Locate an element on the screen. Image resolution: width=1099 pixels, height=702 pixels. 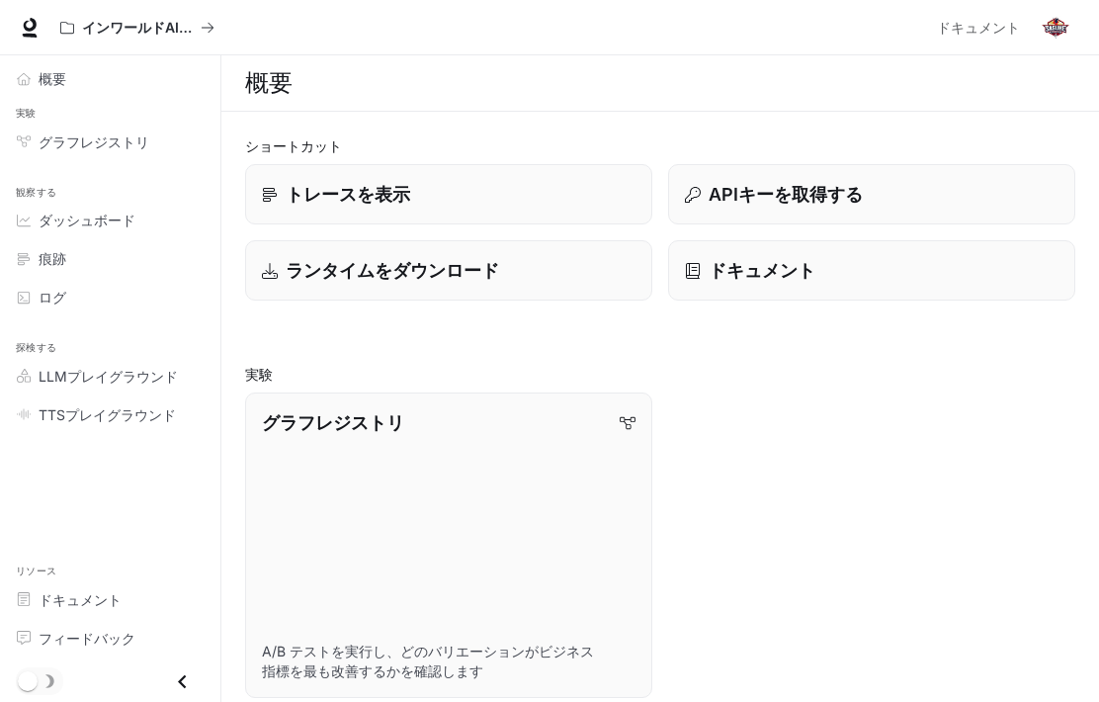
button: 引き出しを閉じる is located at coordinates (182, 681).